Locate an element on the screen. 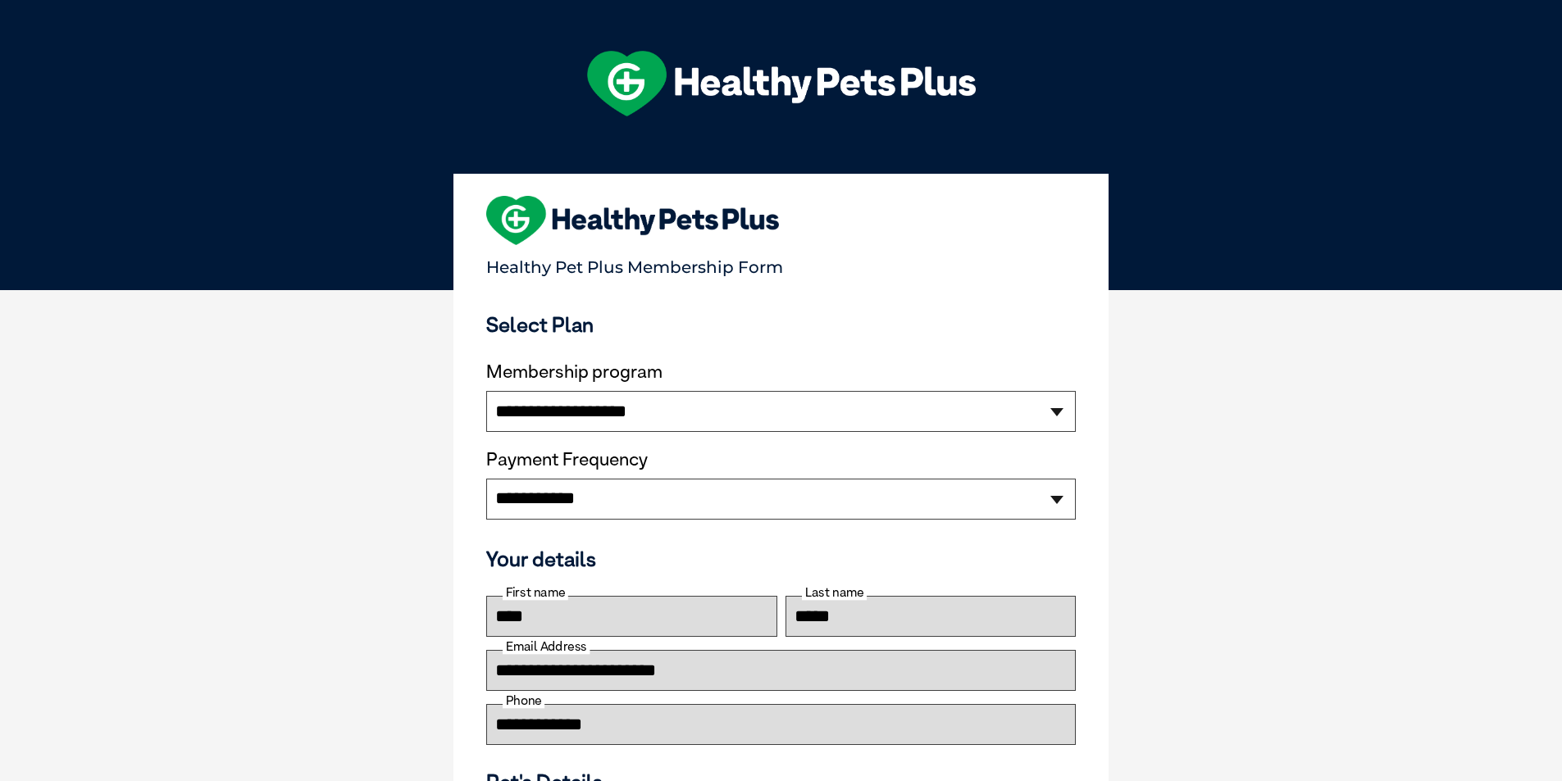  h3: Select Plan is located at coordinates (781, 325).